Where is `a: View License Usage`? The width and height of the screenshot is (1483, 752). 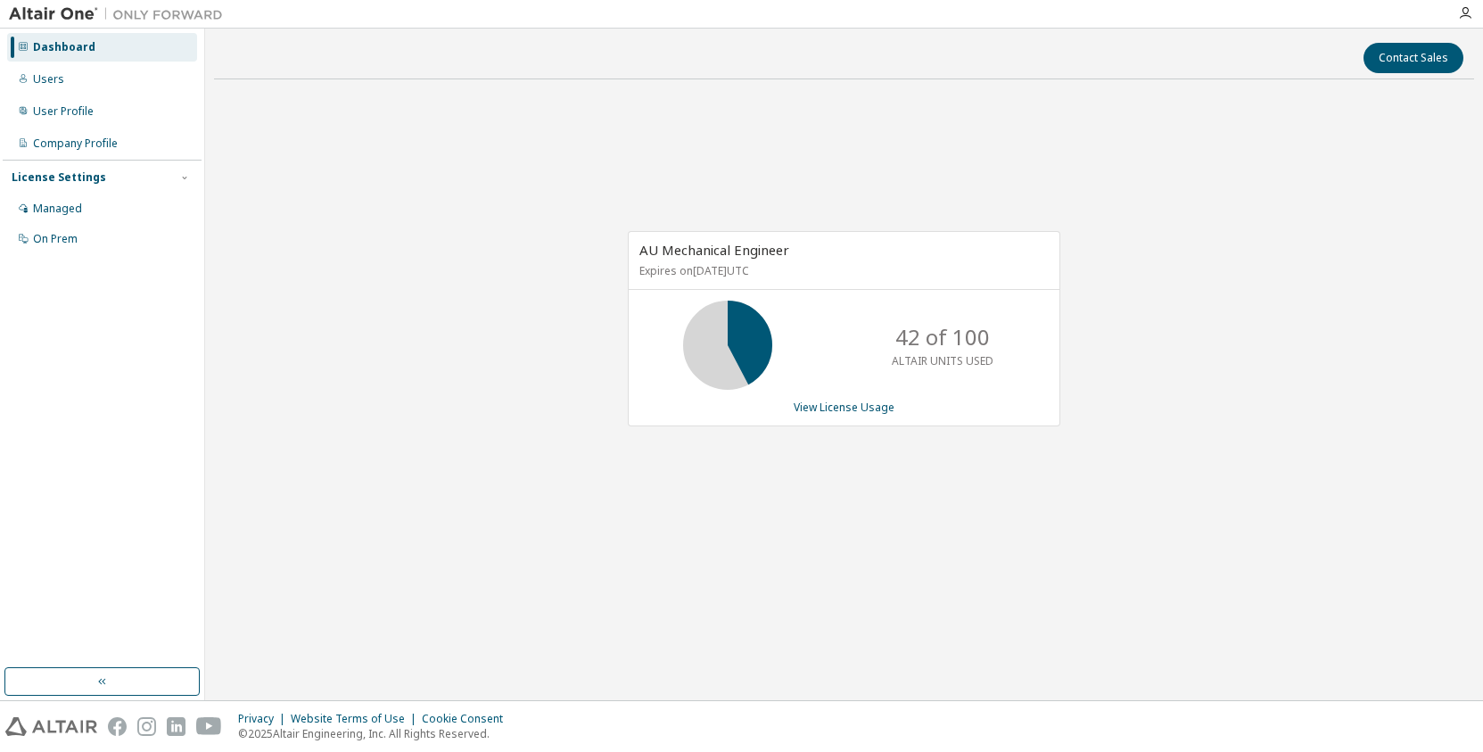
a: View License Usage is located at coordinates (844, 407).